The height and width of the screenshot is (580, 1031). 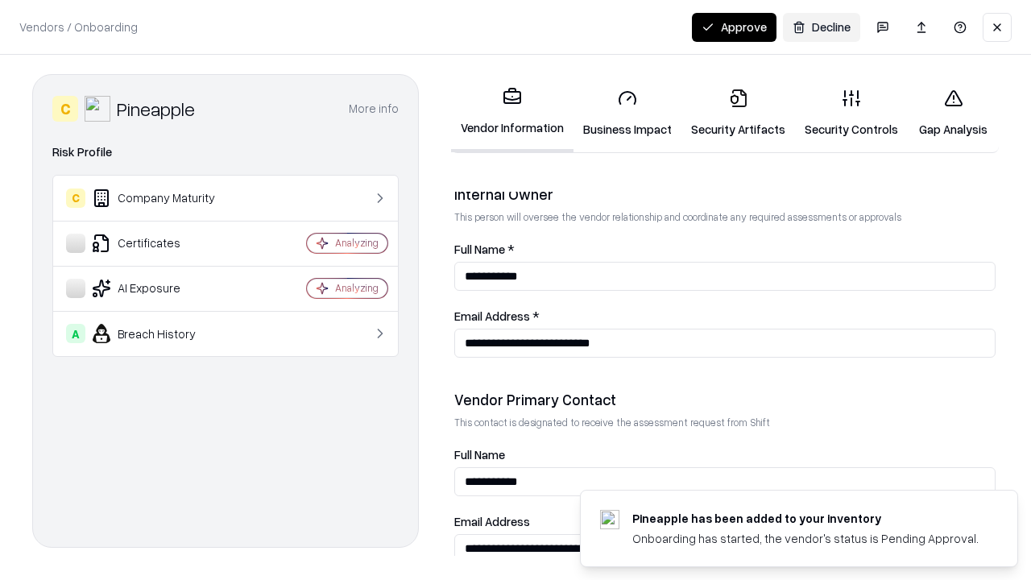 What do you see at coordinates (725, 422) in the screenshot?
I see `p: This contact is designated to receive the assessment request from Shift` at bounding box center [725, 422].